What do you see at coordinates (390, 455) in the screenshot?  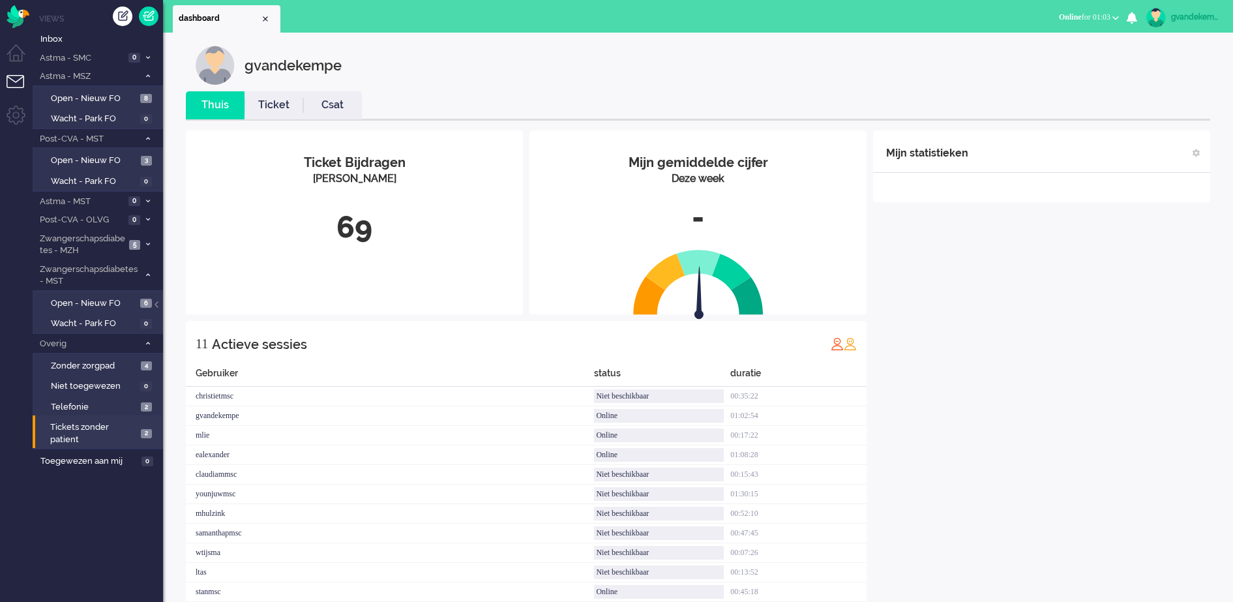 I see `div: ealexander` at bounding box center [390, 455].